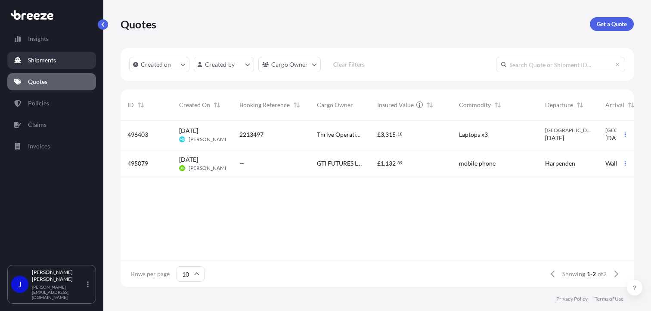 Image resolution: width=651 pixels, height=311 pixels. Describe the element at coordinates (335, 105) in the screenshot. I see `span: Cargo Owner` at that location.